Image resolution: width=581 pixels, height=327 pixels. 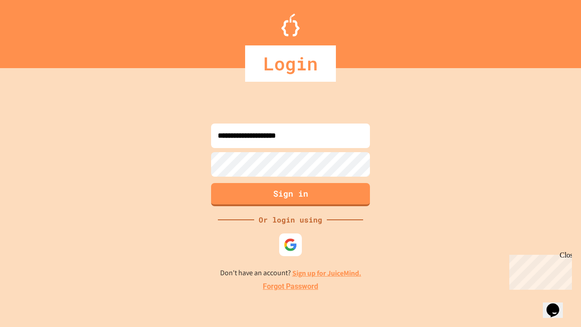 I want to click on button: Sign in, so click(x=291, y=194).